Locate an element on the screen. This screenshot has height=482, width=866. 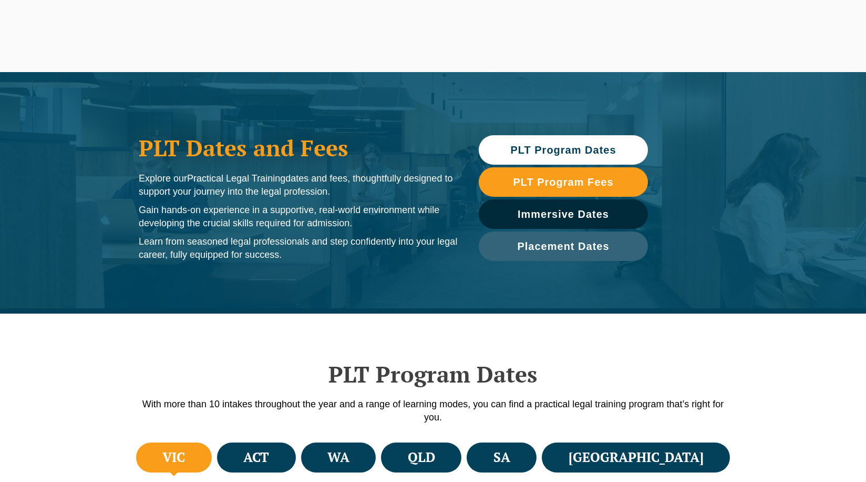
h4: WA is located at coordinates (339, 457).